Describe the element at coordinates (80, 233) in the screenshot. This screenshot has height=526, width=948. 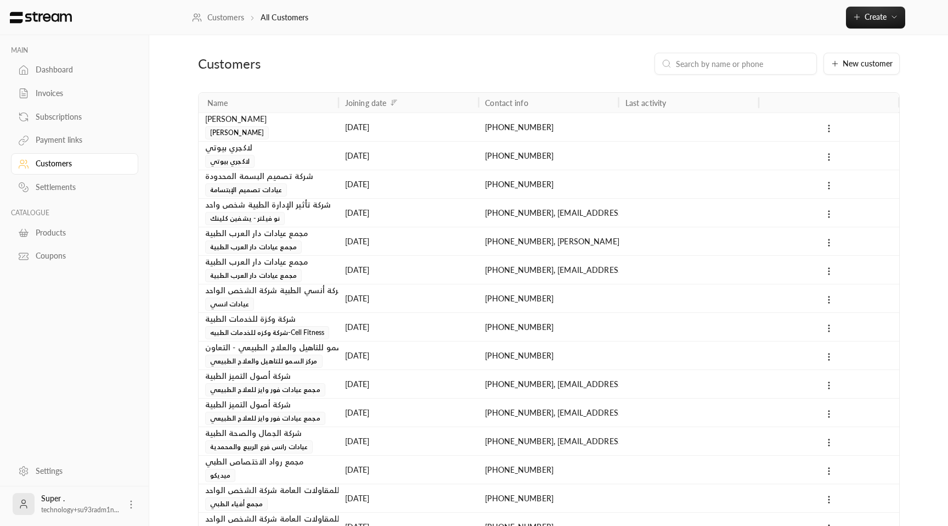
I see `div: Products` at that location.